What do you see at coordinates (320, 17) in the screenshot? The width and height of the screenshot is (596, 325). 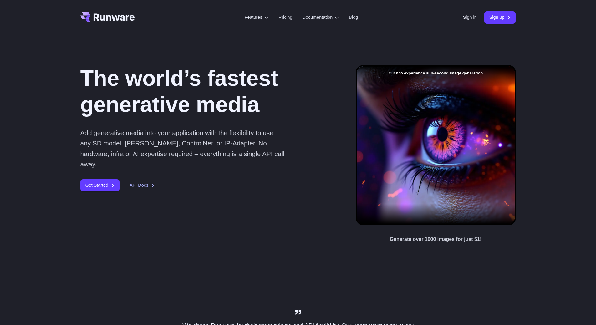 I see `label: Documentation` at bounding box center [320, 17].